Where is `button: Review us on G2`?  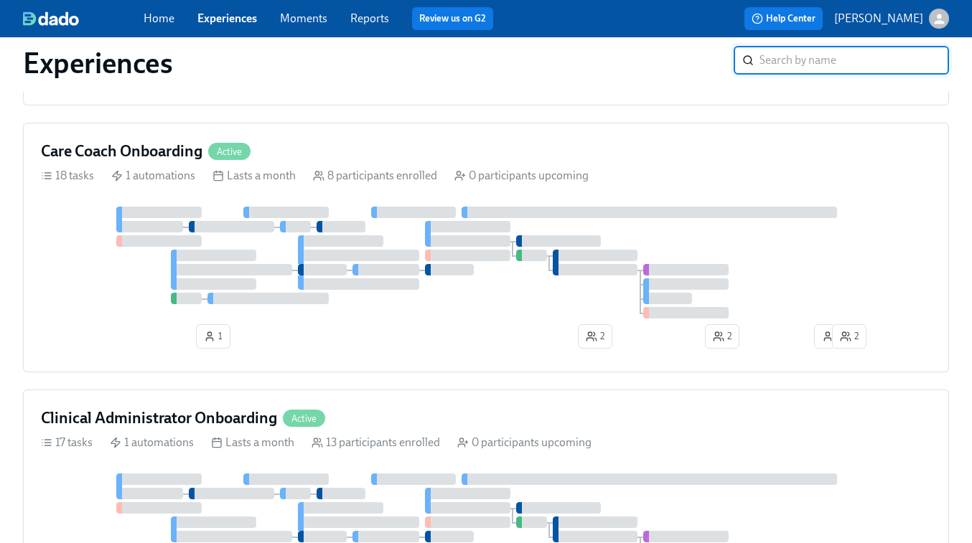
button: Review us on G2 is located at coordinates (452, 19).